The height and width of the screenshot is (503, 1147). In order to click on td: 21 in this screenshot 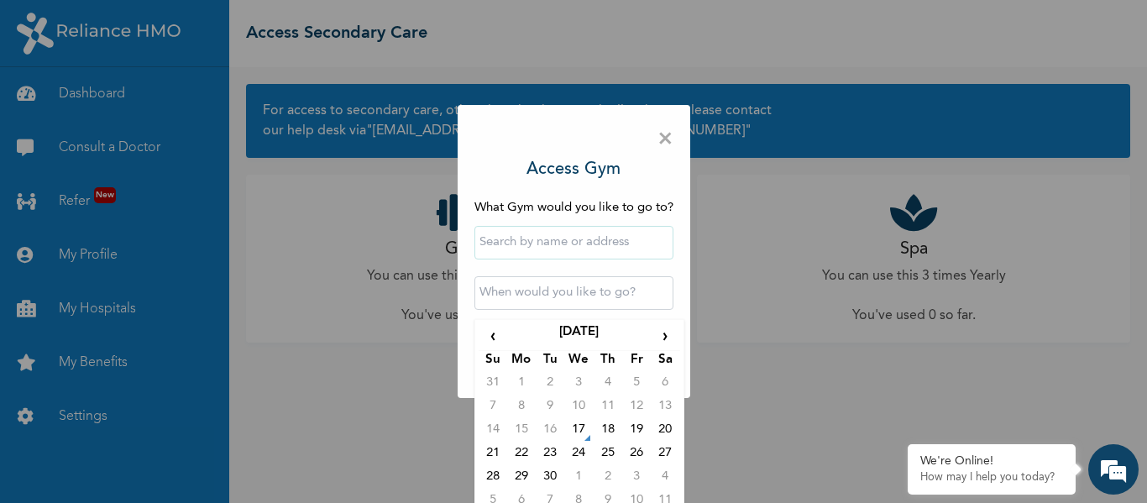, I will do `click(493, 456)`.